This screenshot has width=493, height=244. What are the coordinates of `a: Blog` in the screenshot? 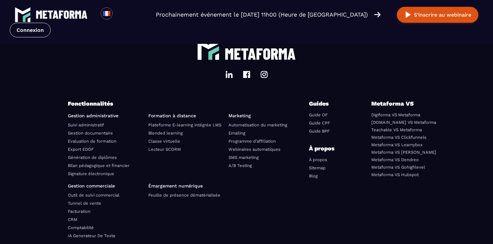 It's located at (313, 176).